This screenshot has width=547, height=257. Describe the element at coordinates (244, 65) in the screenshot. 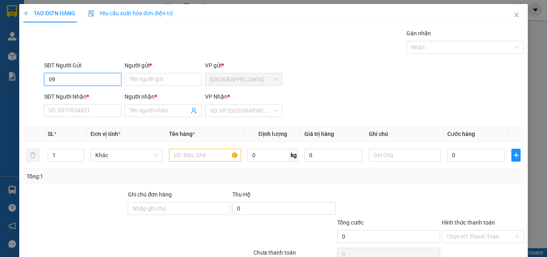

I see `div: VP gửi` at that location.